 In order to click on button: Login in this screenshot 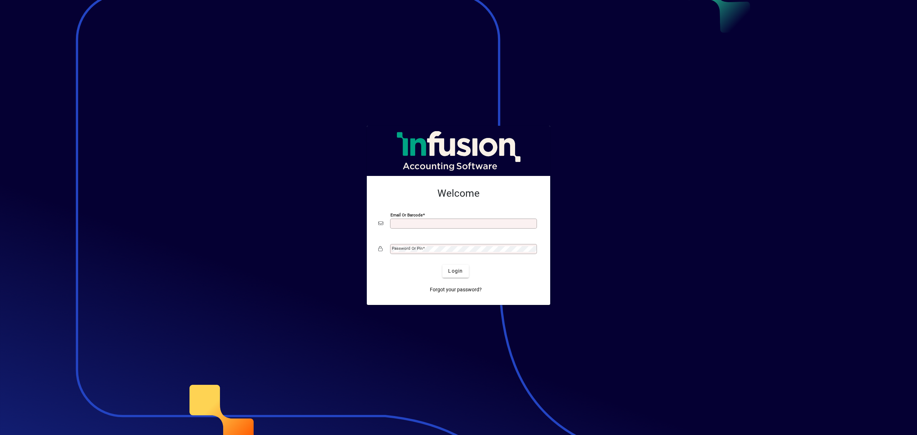, I will do `click(455, 271)`.